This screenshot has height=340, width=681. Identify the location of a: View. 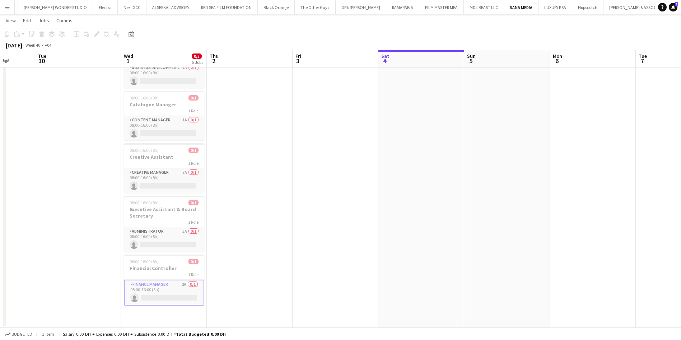
(11, 20).